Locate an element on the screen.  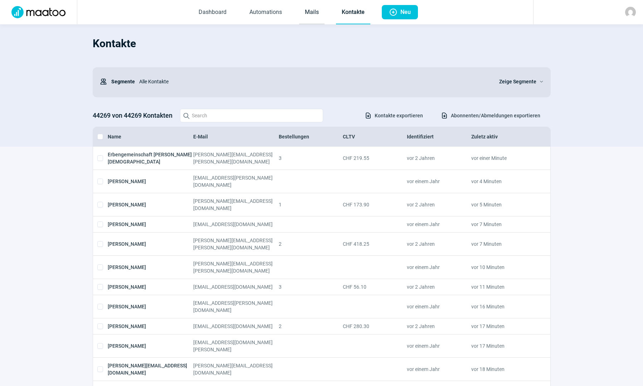
div: CHF 56.10 is located at coordinates (375, 287).